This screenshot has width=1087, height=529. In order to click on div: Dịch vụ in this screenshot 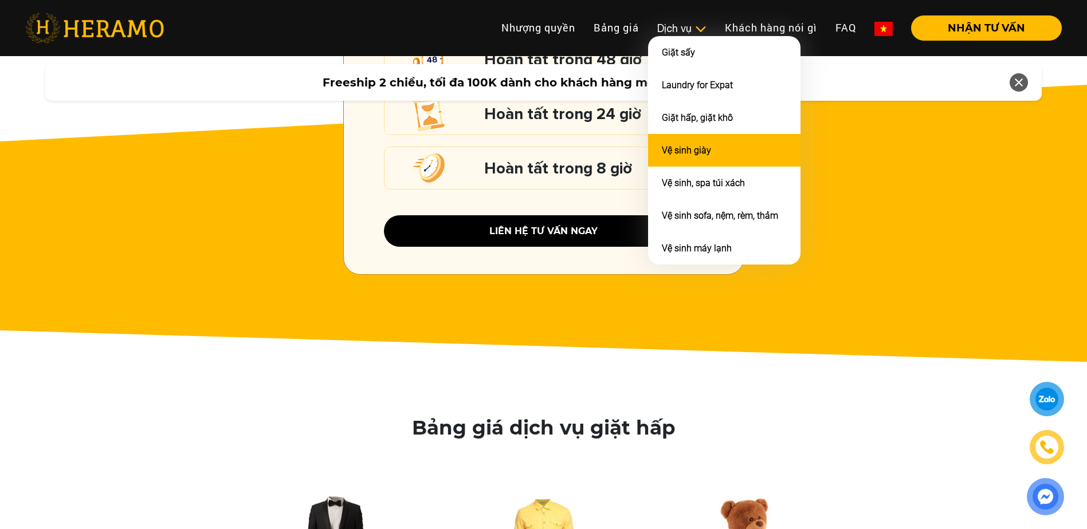, I will do `click(682, 28)`.